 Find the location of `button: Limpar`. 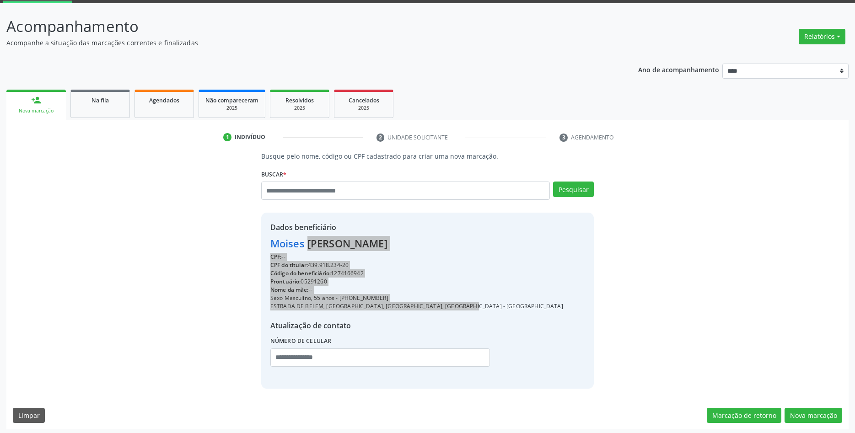

button: Limpar is located at coordinates (29, 416).